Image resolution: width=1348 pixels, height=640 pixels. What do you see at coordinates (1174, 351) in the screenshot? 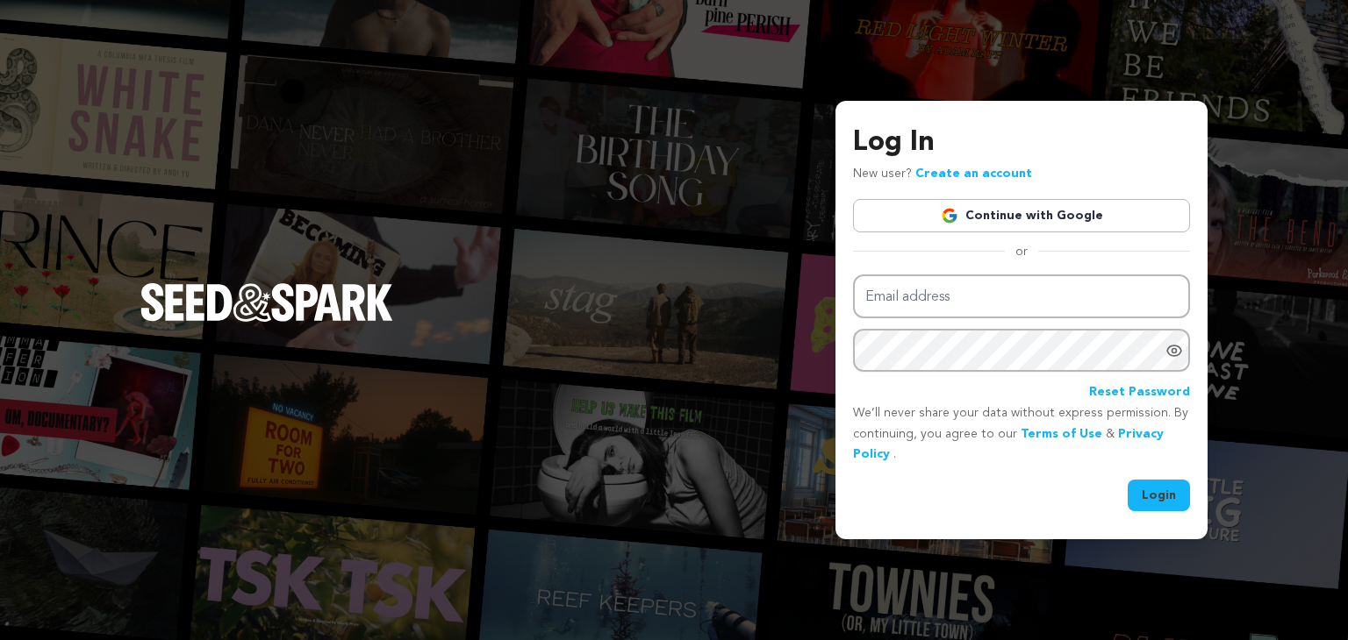
I see `a: Show password as plain text. Warning: this will display your password on the screen.` at bounding box center [1174, 351].